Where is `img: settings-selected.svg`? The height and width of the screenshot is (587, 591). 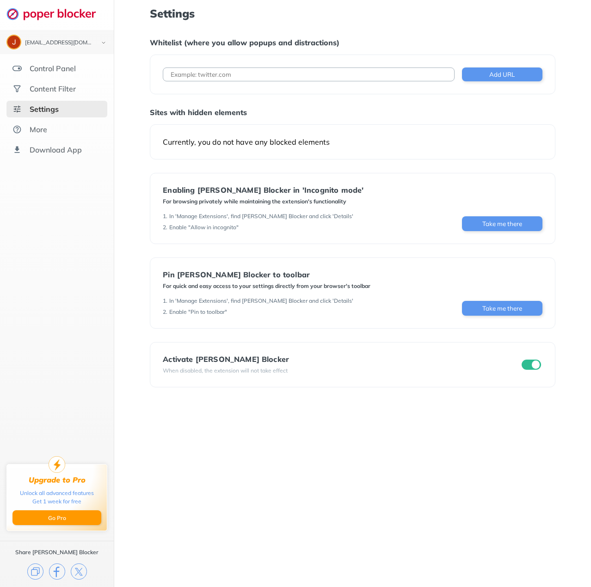 img: settings-selected.svg is located at coordinates (17, 109).